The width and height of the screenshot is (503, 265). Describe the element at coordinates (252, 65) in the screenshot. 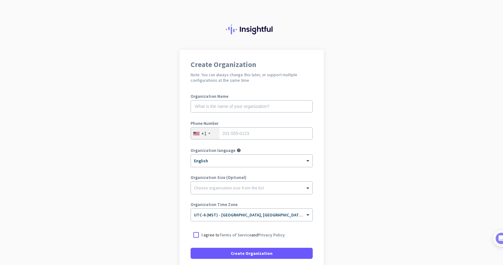

I see `h1: Create Organization` at that location.